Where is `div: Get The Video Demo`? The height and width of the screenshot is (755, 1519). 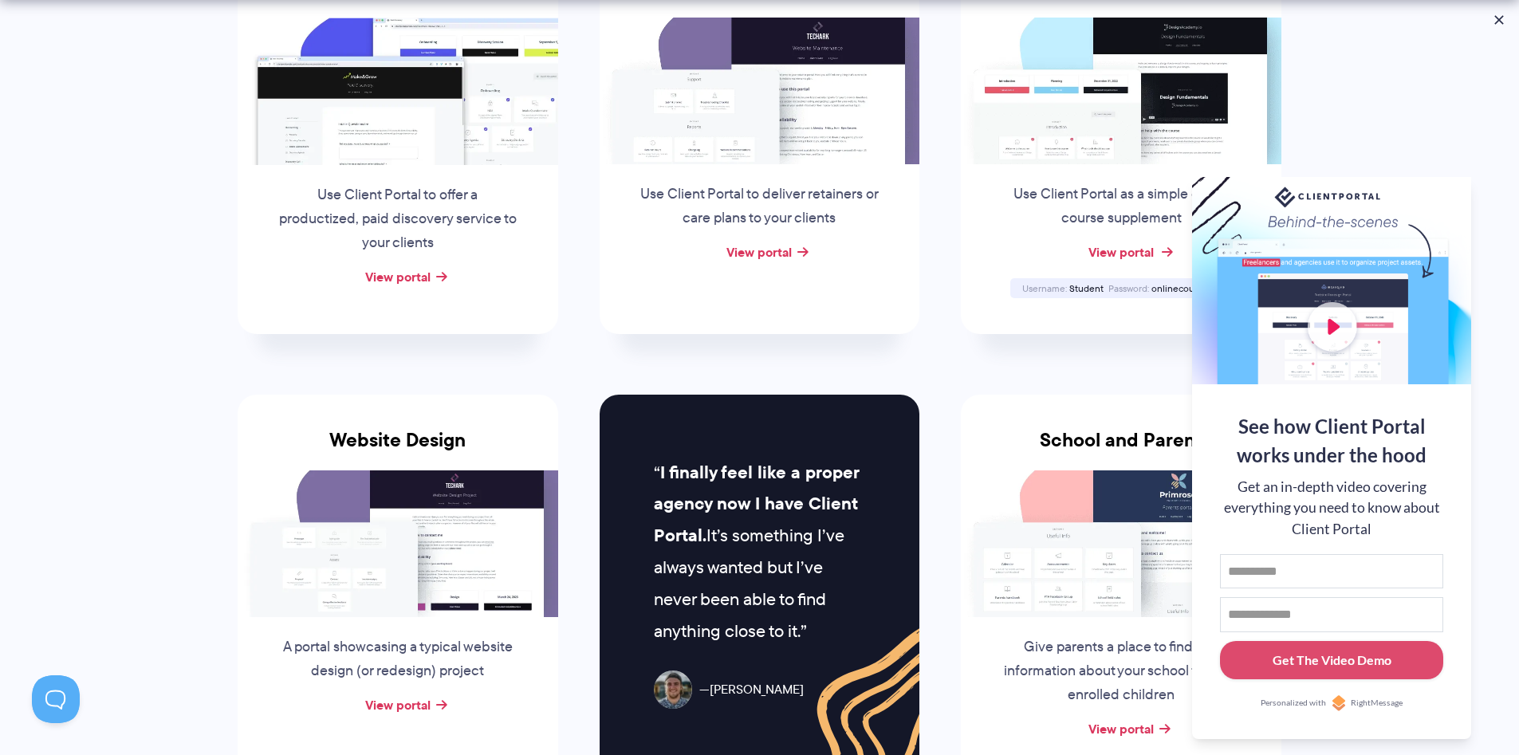 div: Get The Video Demo is located at coordinates (1331, 660).